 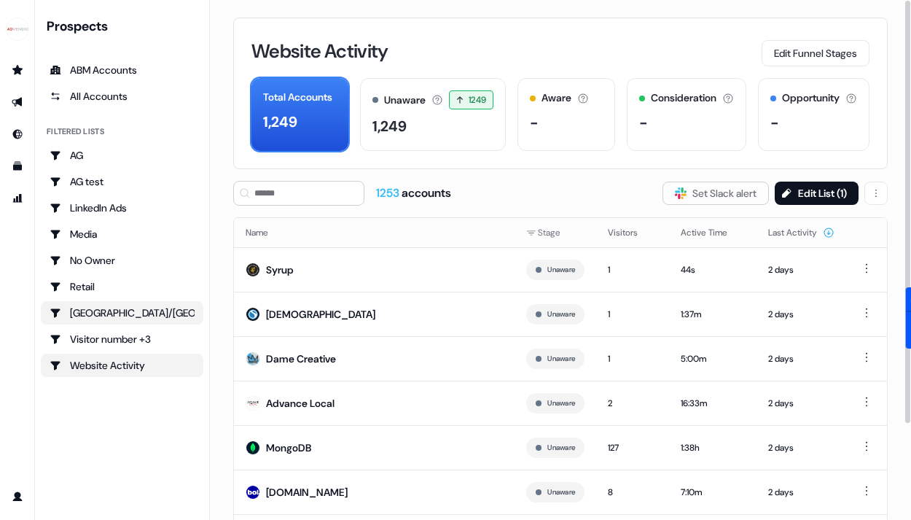 What do you see at coordinates (374, 232) in the screenshot?
I see `th: Name` at bounding box center [374, 232].